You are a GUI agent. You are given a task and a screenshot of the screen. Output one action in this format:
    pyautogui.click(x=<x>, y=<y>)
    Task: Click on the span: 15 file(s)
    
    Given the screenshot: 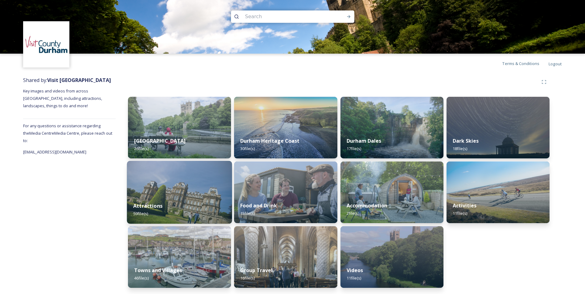 What is the action you would take?
    pyautogui.click(x=247, y=214)
    